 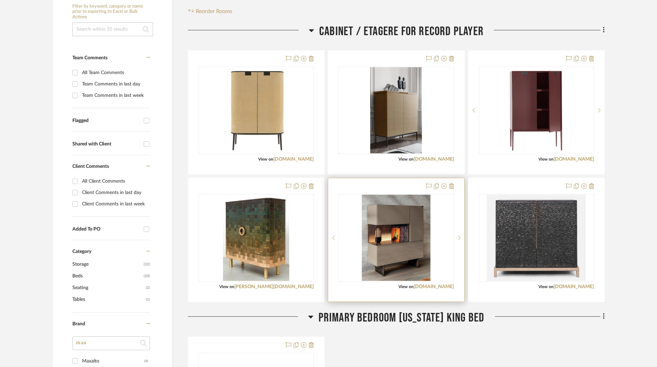 I want to click on span: Category, so click(x=82, y=251).